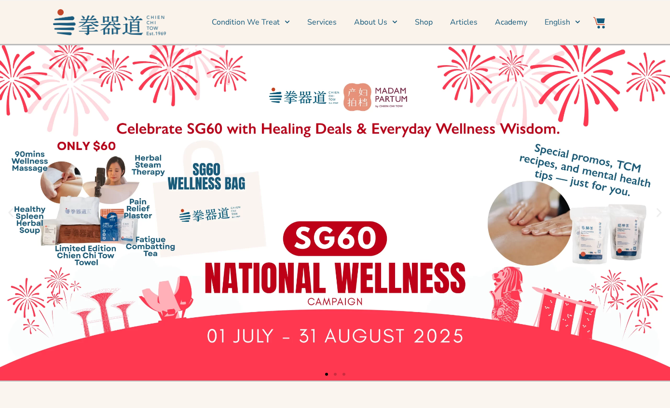  Describe the element at coordinates (511, 22) in the screenshot. I see `a: Academy` at that location.